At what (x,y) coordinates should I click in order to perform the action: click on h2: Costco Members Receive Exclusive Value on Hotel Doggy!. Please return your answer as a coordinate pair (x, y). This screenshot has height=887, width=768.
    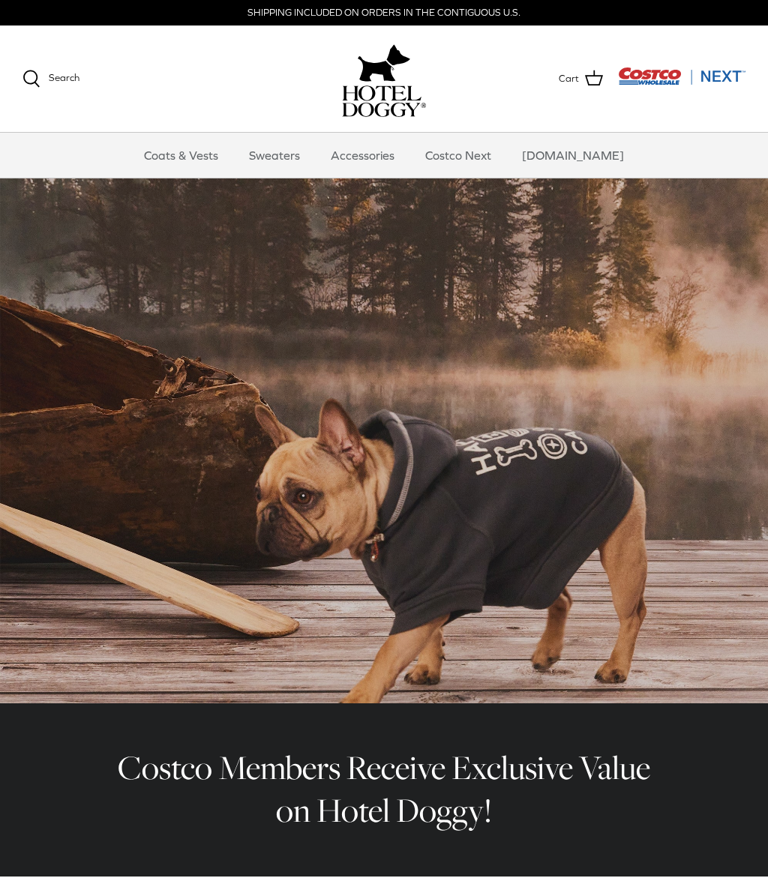
    Looking at the image, I should click on (384, 789).